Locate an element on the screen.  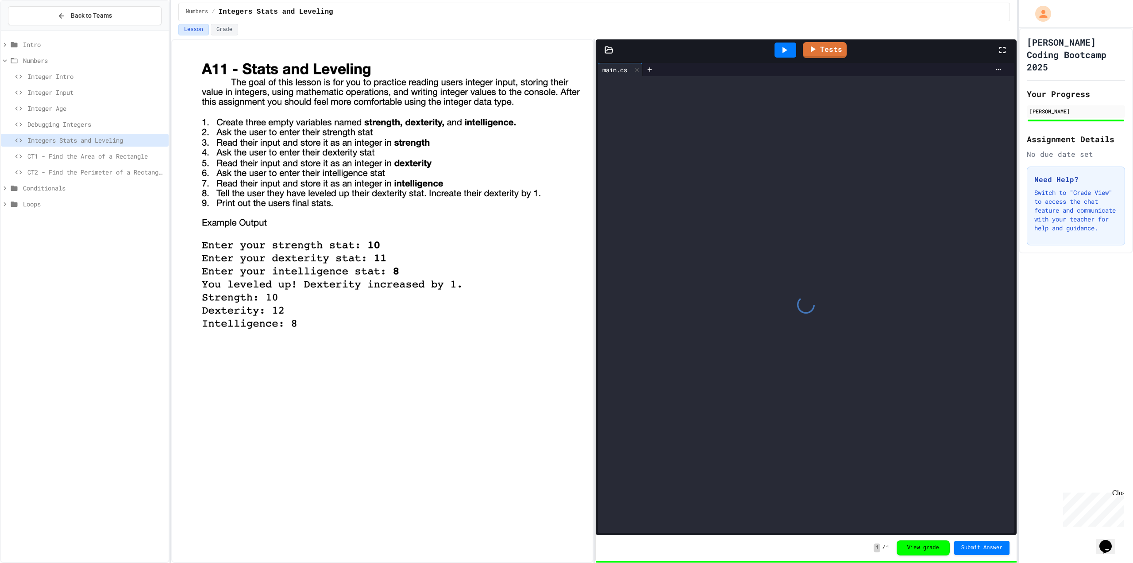
span: Loops is located at coordinates (94, 204).